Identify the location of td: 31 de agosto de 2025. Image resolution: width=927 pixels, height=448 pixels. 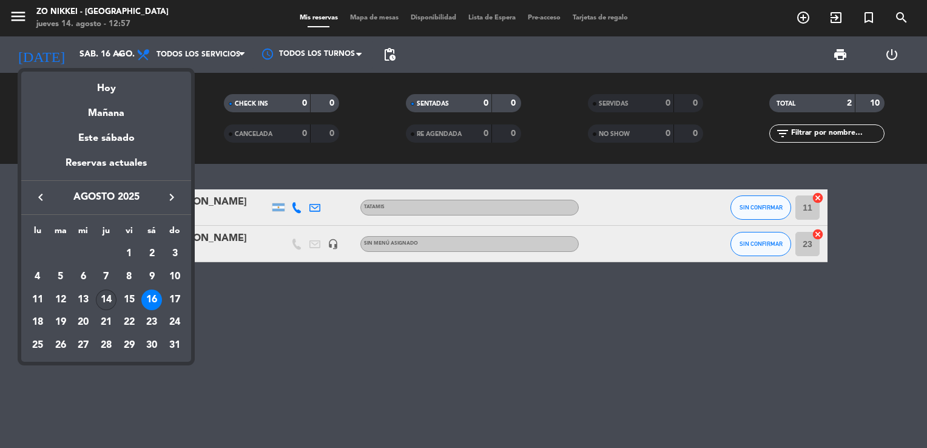
(175, 345).